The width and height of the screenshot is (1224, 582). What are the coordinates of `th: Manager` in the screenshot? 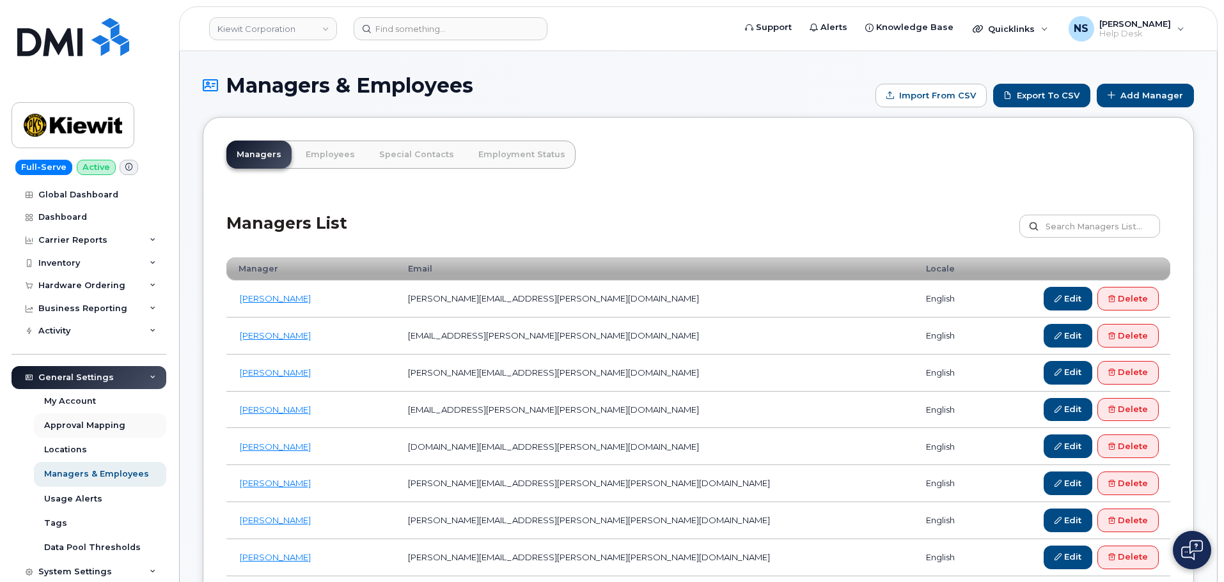 It's located at (311, 269).